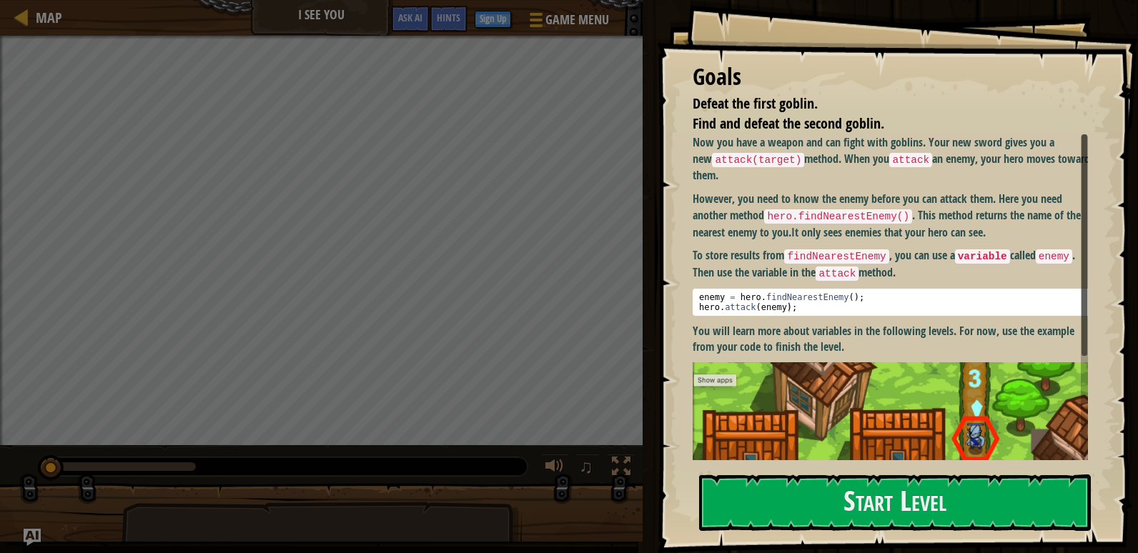  What do you see at coordinates (492, 19) in the screenshot?
I see `button: Sign Up` at bounding box center [492, 19].